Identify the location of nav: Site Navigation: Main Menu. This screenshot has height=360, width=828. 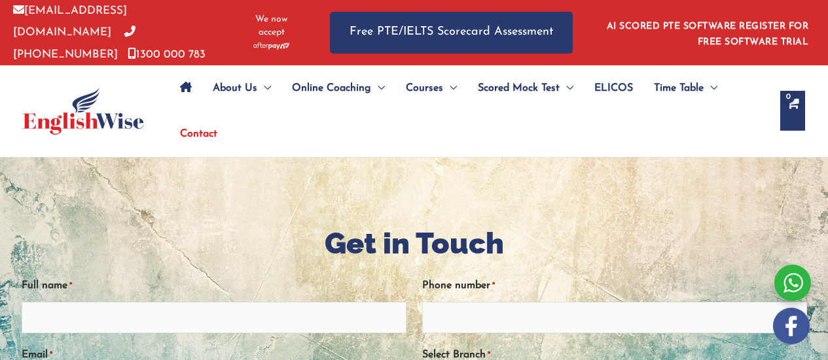
(468, 111).